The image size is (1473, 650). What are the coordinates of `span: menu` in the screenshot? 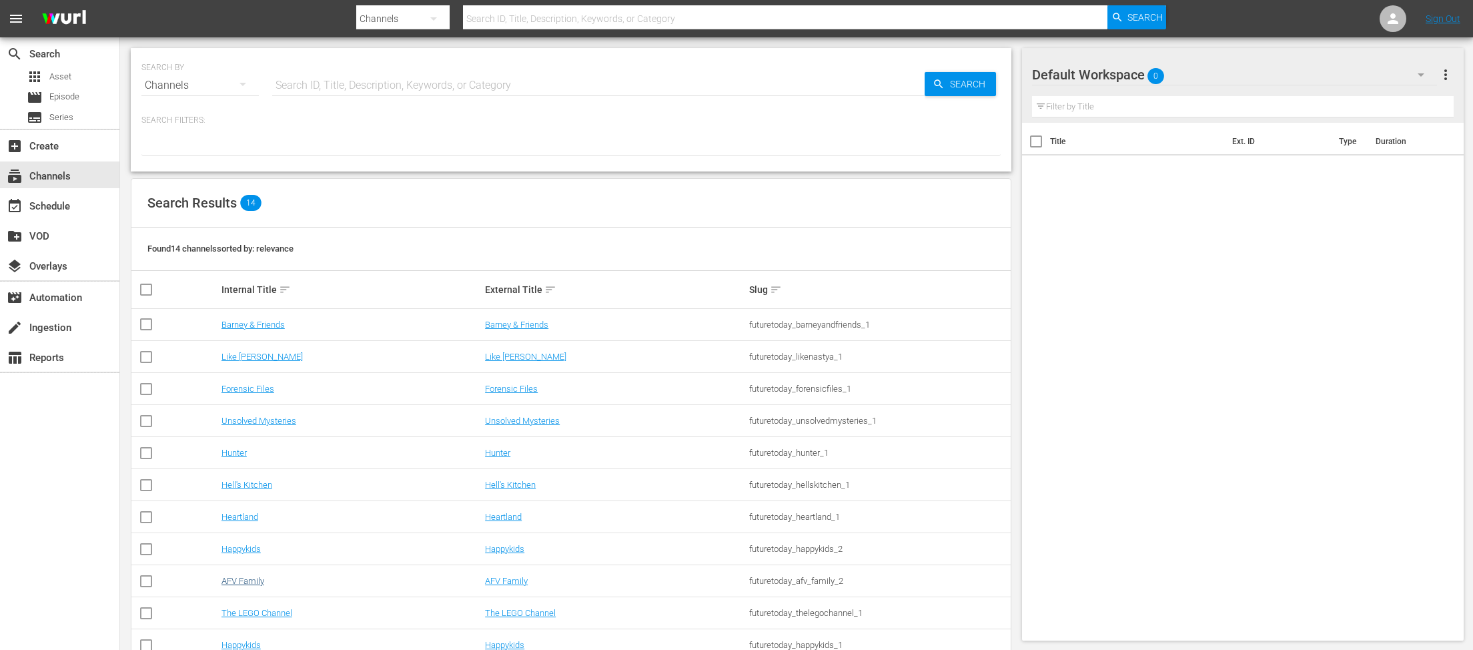 It's located at (16, 19).